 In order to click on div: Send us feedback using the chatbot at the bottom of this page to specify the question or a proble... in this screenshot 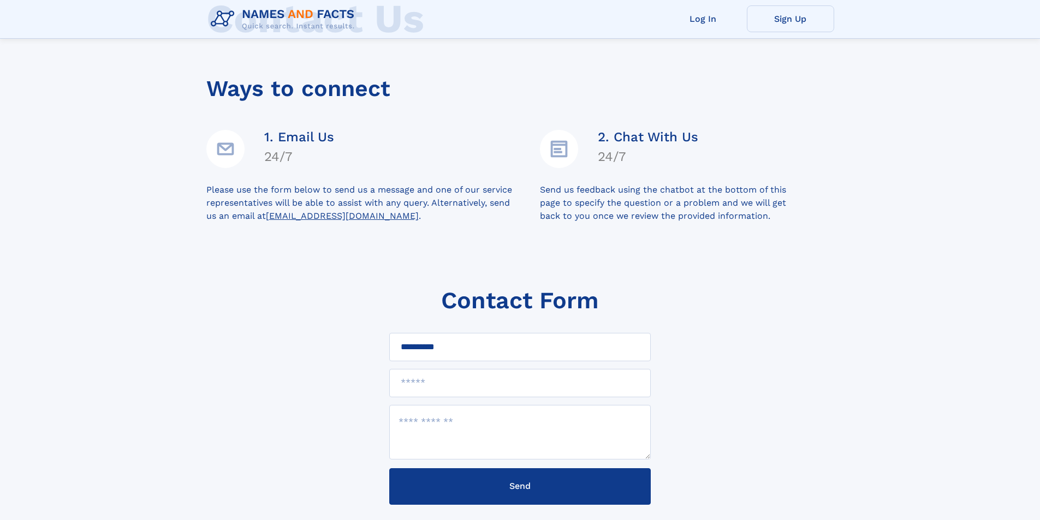, I will do `click(687, 203)`.